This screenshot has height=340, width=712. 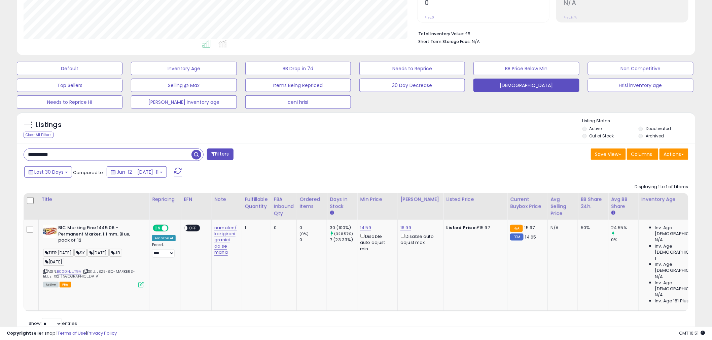 I want to click on div: Repricing, so click(x=165, y=199).